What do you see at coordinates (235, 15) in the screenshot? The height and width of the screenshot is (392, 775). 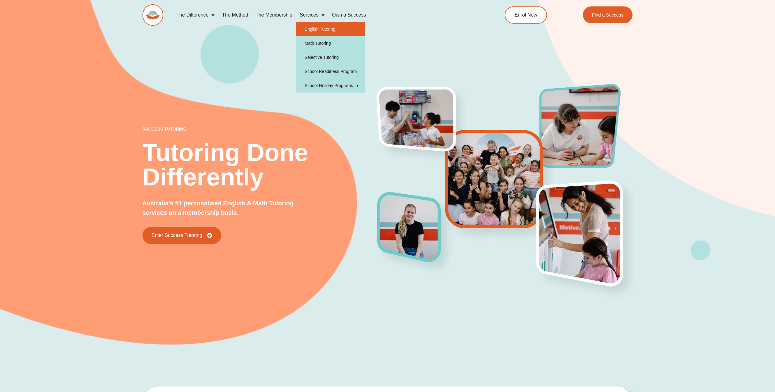 I see `a: The Method` at bounding box center [235, 15].